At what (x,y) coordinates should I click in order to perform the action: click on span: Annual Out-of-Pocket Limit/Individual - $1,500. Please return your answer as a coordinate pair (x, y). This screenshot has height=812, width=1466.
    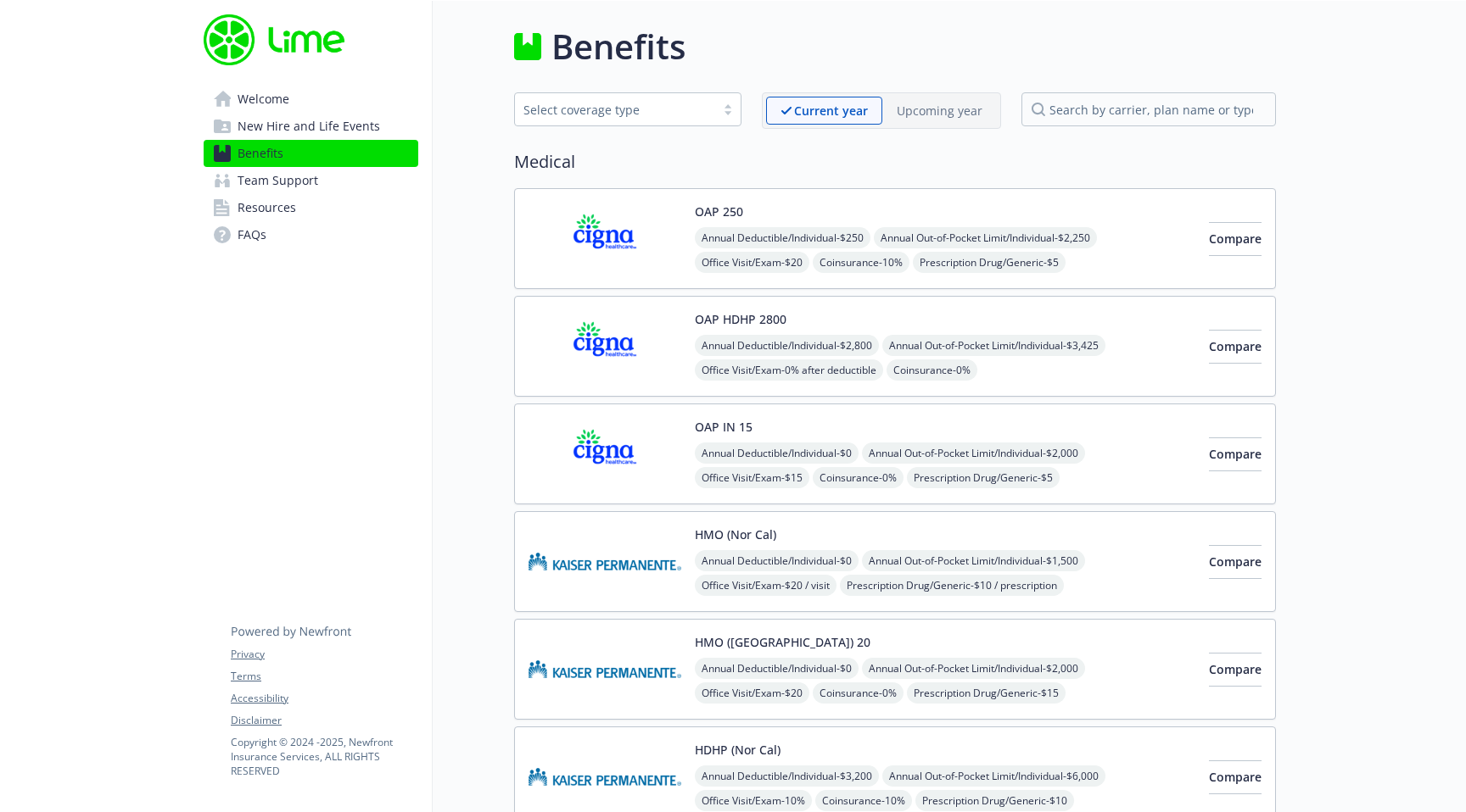
    Looking at the image, I should click on (972, 560).